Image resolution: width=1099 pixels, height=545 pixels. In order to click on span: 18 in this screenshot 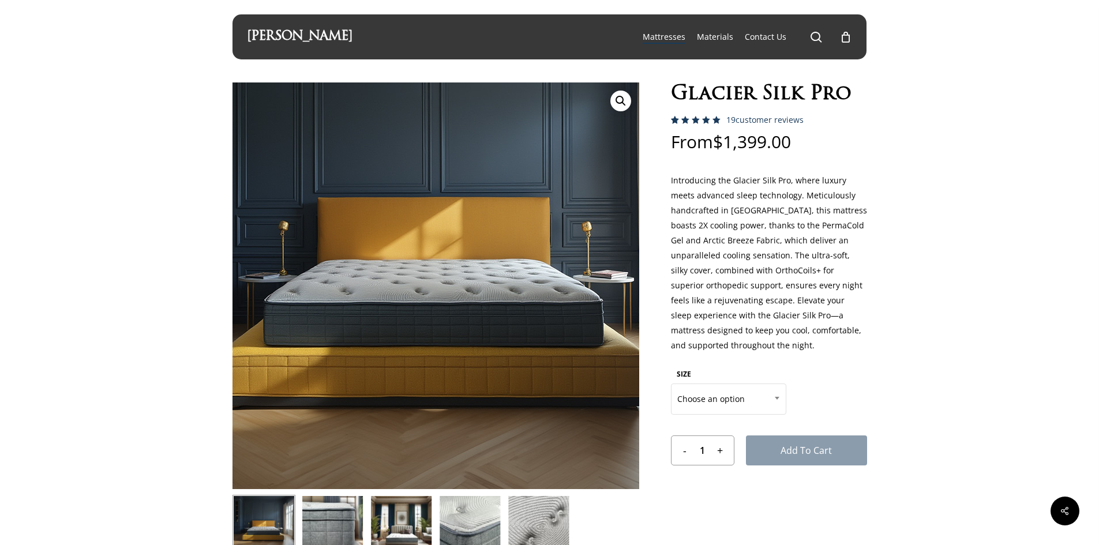, I will do `click(677, 125)`.